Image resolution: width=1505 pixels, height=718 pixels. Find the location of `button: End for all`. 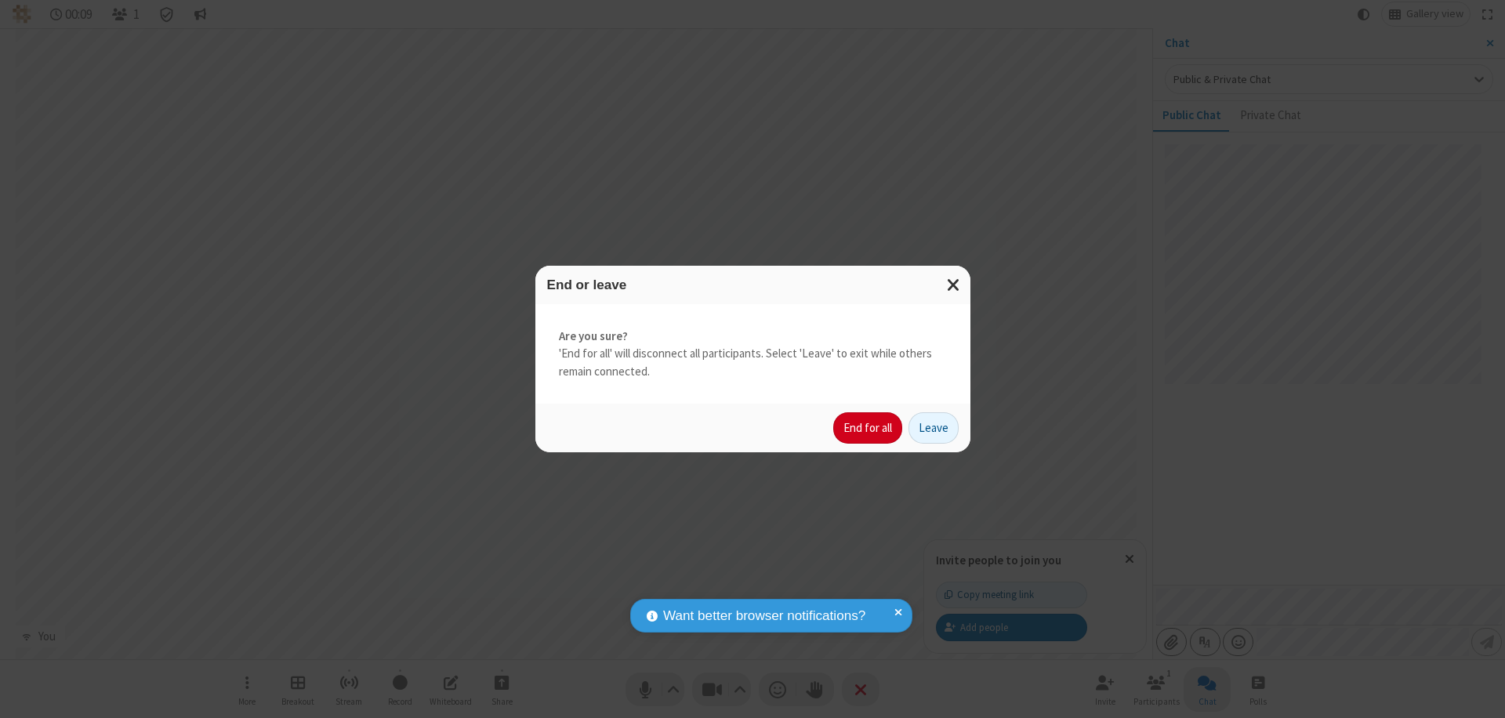

button: End for all is located at coordinates (868, 428).